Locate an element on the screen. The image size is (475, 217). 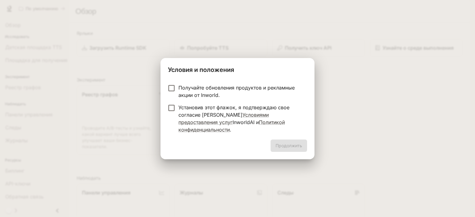
a: Условиями предоставления услуг is located at coordinates (224, 119).